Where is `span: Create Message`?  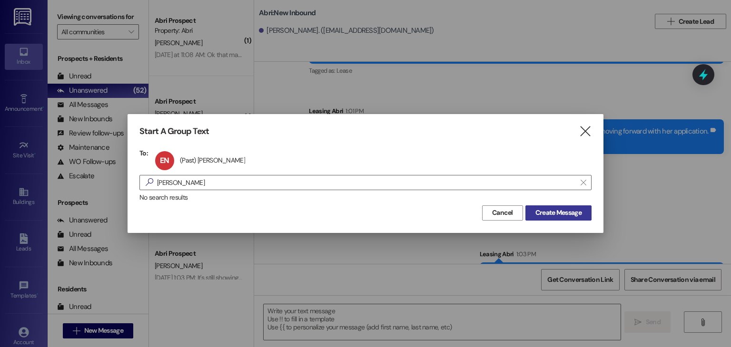 span: Create Message is located at coordinates (558, 213).